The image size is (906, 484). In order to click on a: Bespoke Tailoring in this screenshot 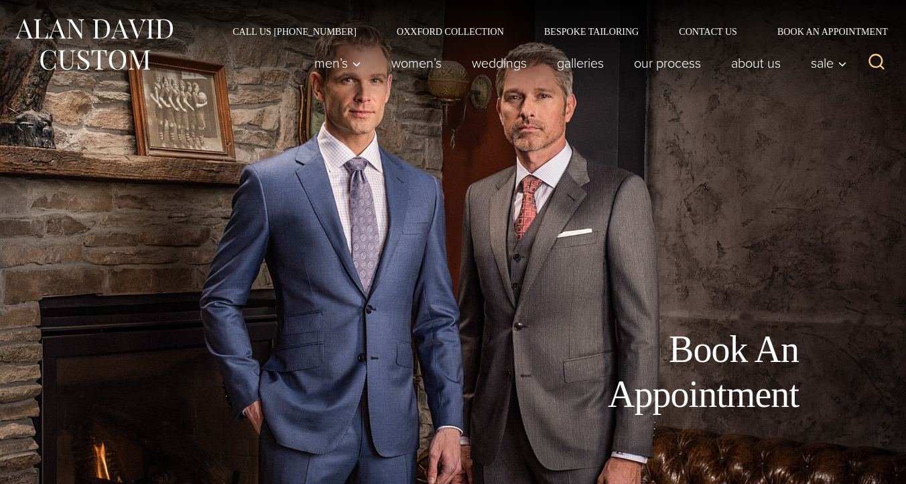, I will do `click(591, 31)`.